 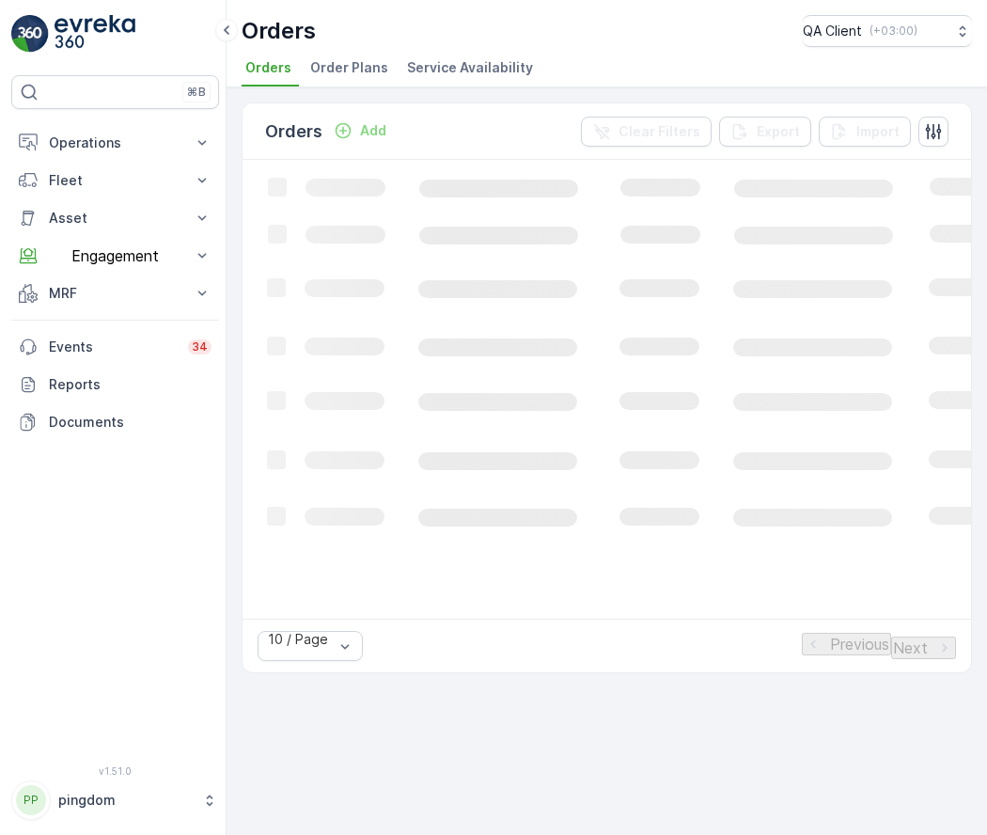 What do you see at coordinates (846, 644) in the screenshot?
I see `button: Previous` at bounding box center [846, 644].